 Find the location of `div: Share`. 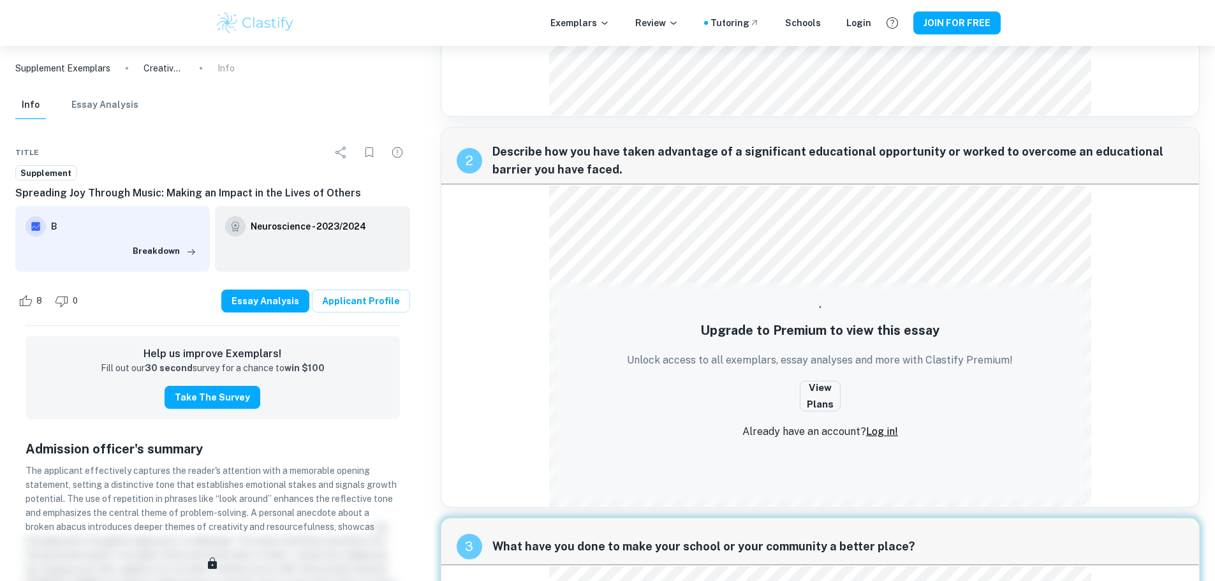

div: Share is located at coordinates (341, 152).